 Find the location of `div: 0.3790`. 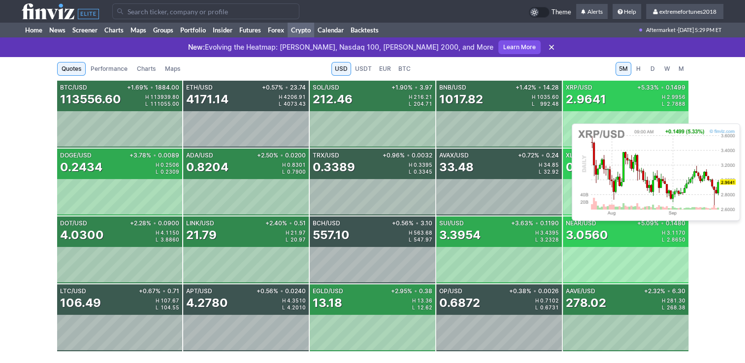

div: 0.3790 is located at coordinates (586, 167).